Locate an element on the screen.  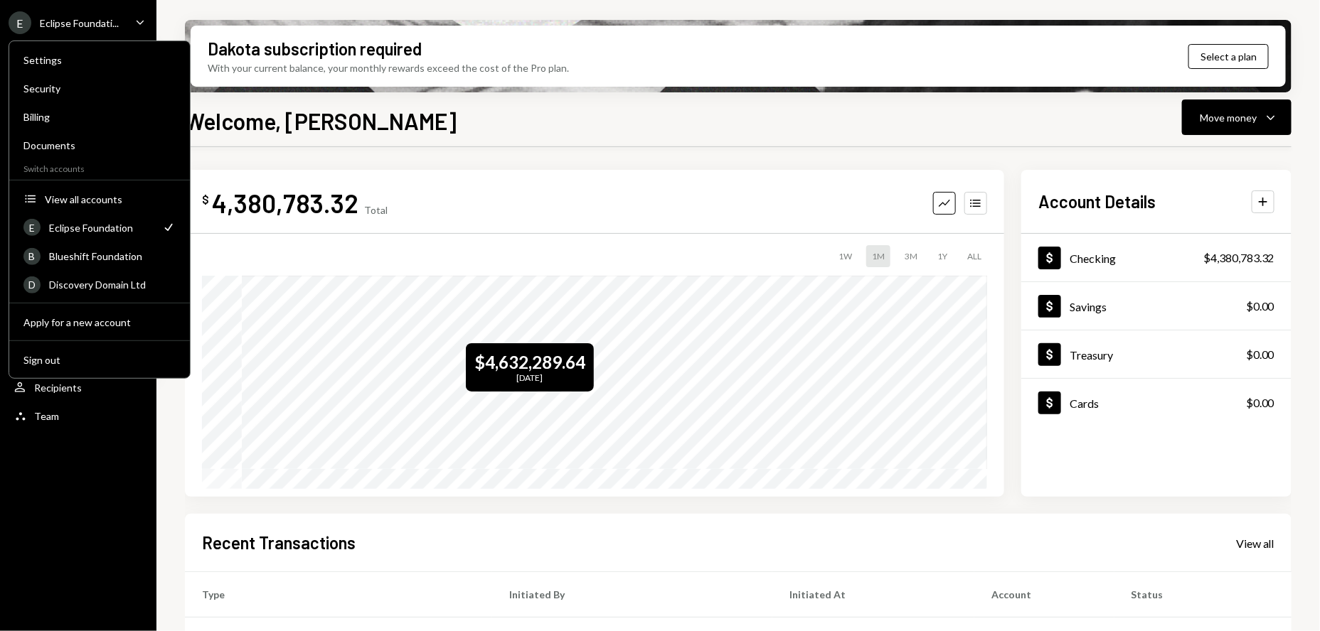
a: Team is located at coordinates (78, 416).